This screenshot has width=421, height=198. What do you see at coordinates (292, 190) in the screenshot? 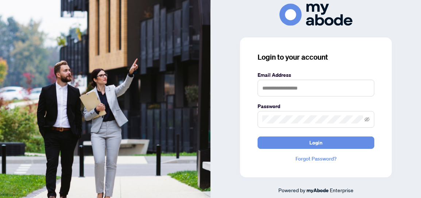
I see `span: Powered by` at bounding box center [292, 190].